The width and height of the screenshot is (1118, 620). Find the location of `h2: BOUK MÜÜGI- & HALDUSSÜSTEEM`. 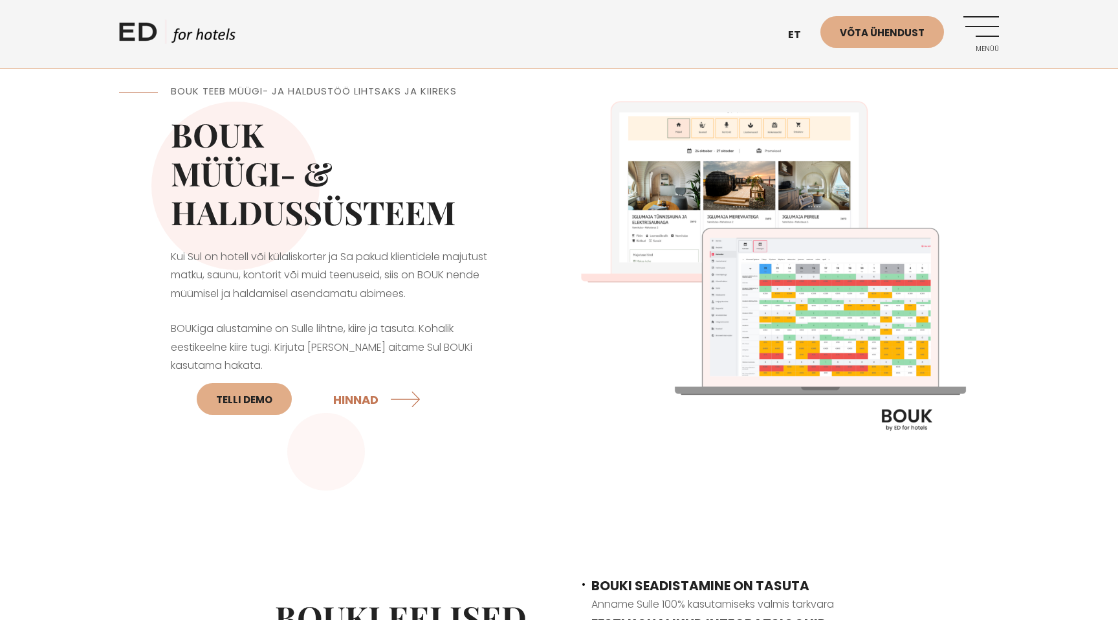

h2: BOUK MÜÜGI- & HALDUSSÜSTEEM is located at coordinates (339, 173).